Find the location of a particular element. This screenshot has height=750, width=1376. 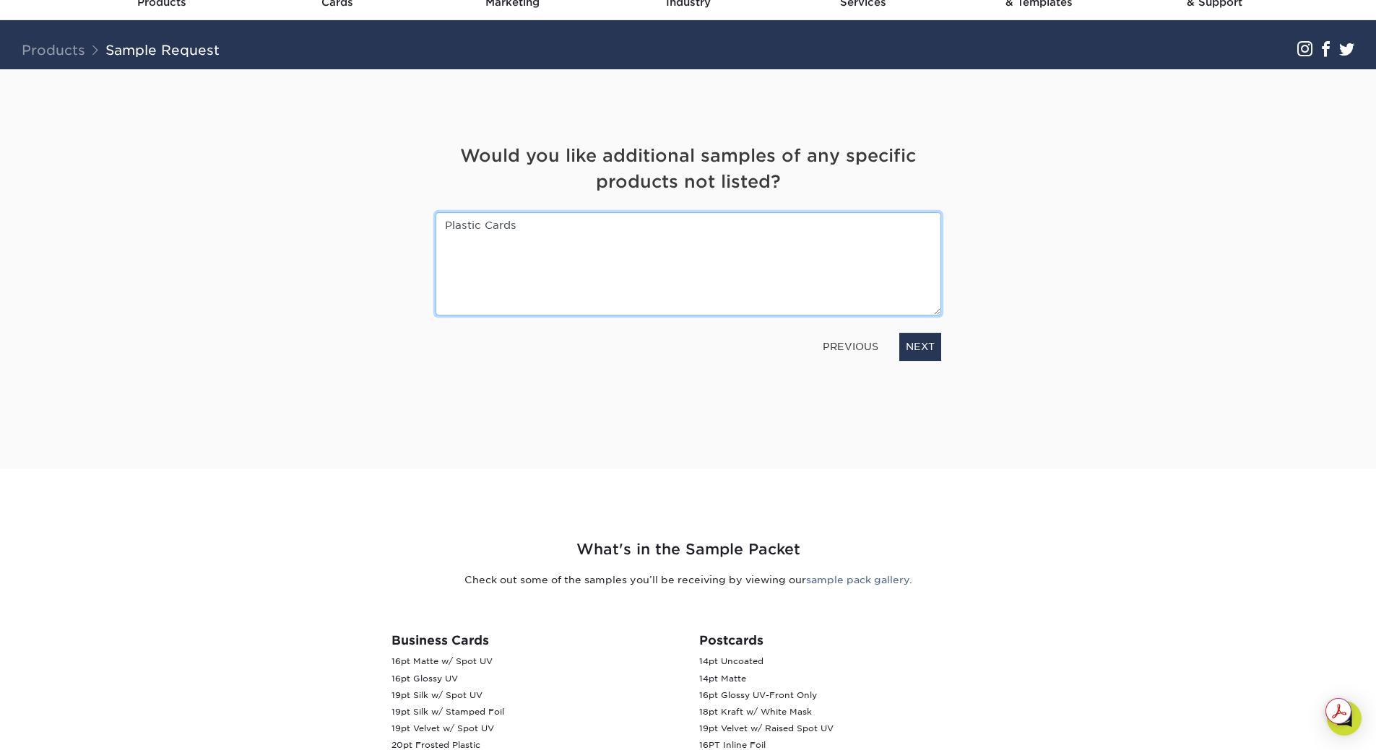

h4: Would you like additional samples of any specific products not listed? is located at coordinates (688, 169).